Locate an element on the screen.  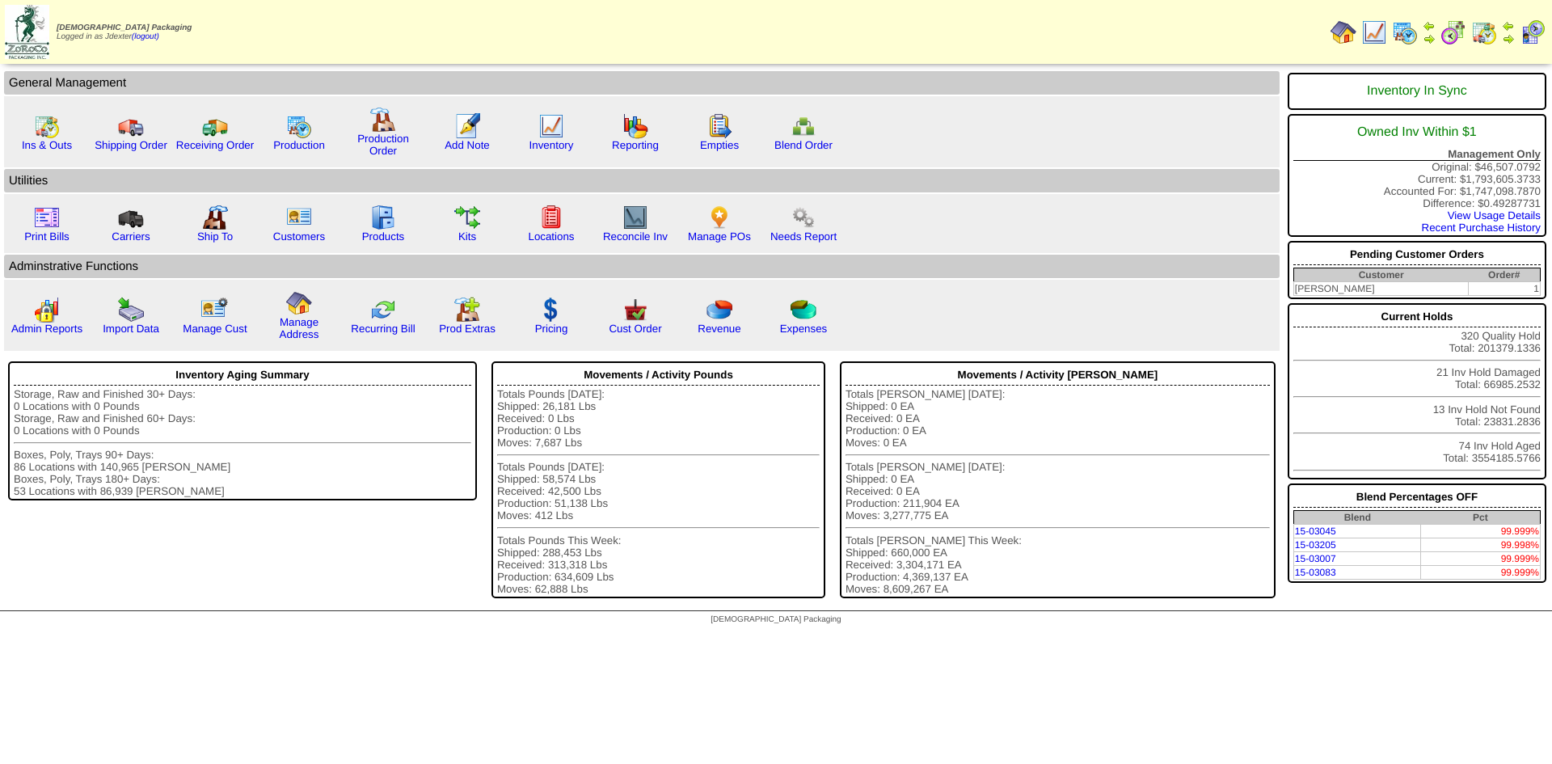
img: managecust.png is located at coordinates (215, 310).